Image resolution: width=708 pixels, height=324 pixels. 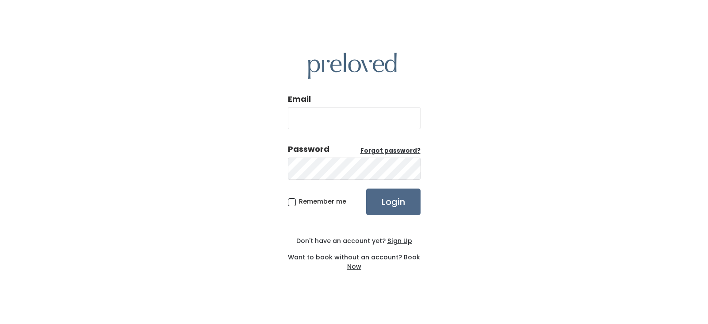 I want to click on div: Password, so click(x=309, y=149).